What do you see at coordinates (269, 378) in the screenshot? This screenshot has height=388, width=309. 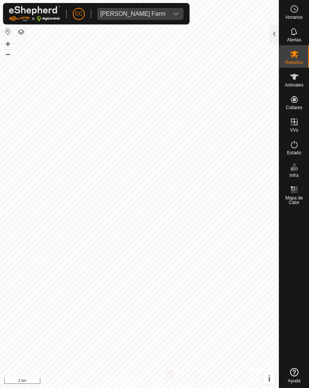 I see `span: i` at bounding box center [269, 378].